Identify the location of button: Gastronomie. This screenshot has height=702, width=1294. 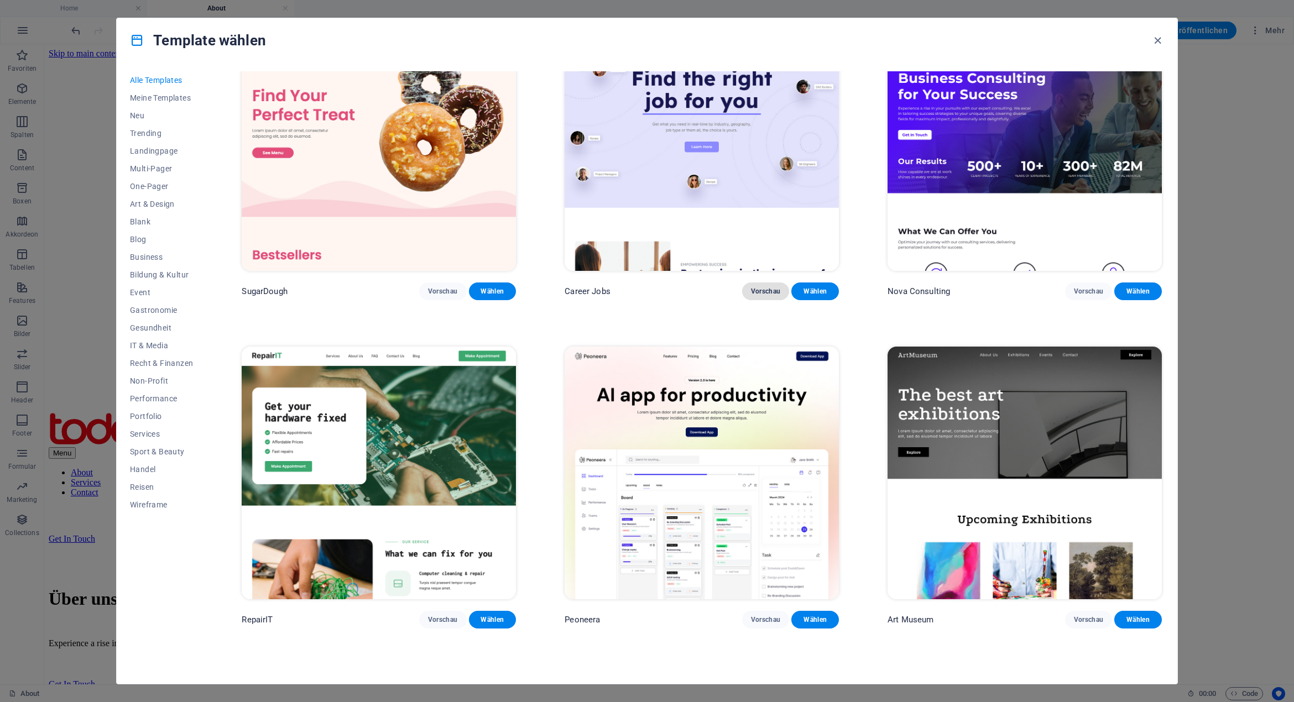
(161, 310).